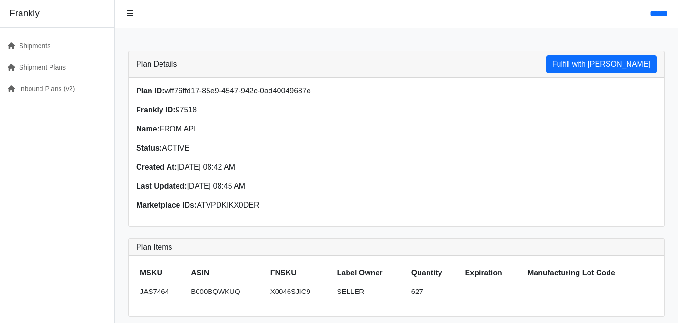 The image size is (678, 323). What do you see at coordinates (227, 292) in the screenshot?
I see `td: B000BQWKUQ` at bounding box center [227, 292].